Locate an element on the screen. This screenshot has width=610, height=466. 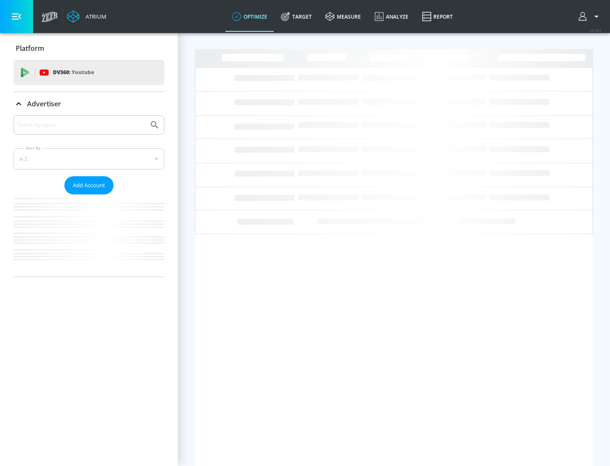
input: Search by name is located at coordinates (81, 125).